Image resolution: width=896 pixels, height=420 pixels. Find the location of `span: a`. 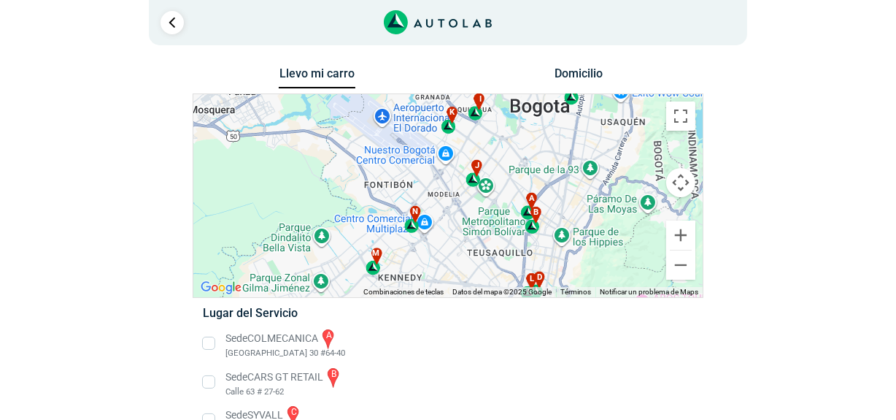

span: a is located at coordinates (532, 198).